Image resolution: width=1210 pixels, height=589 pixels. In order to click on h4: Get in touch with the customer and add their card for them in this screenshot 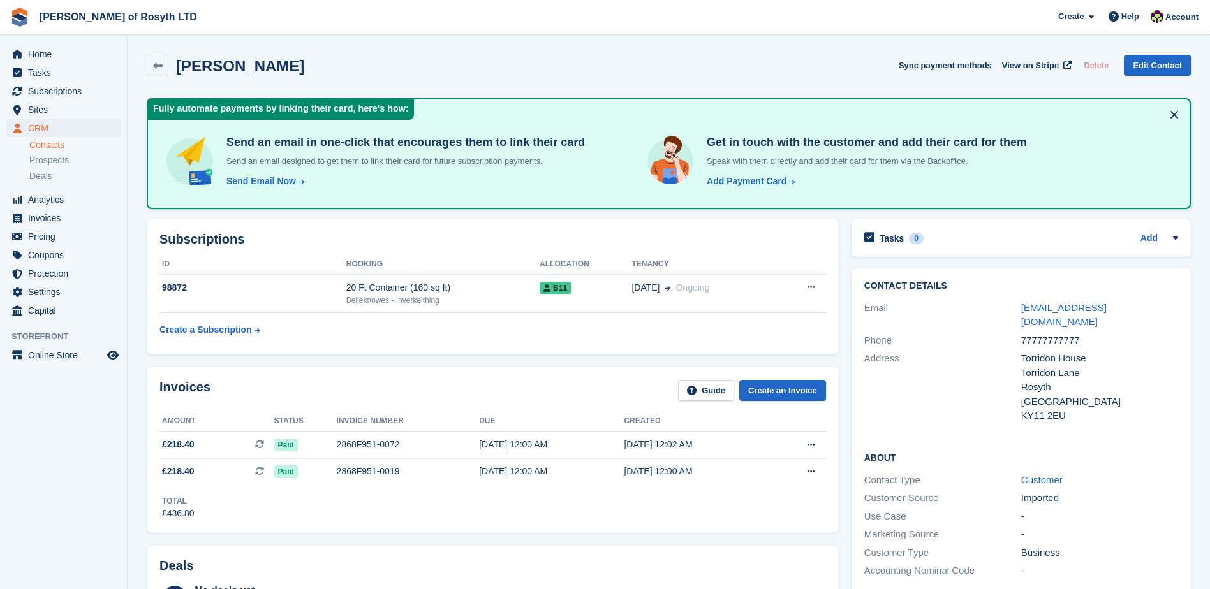, I will do `click(864, 142)`.